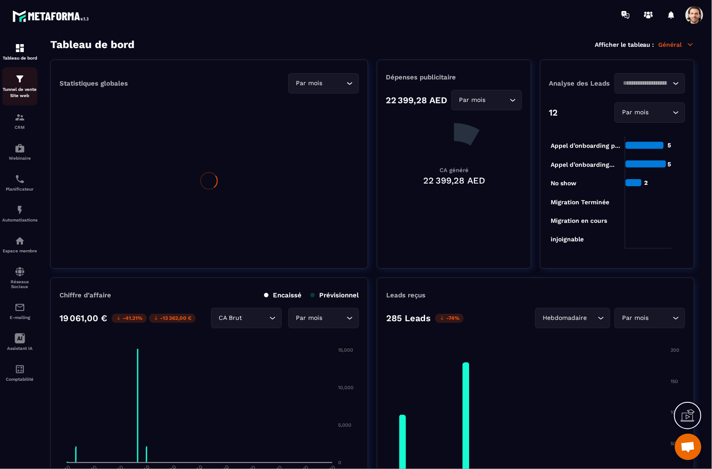  What do you see at coordinates (585, 145) in the screenshot?
I see `tspan: Appel d’onboarding p...` at bounding box center [585, 145].